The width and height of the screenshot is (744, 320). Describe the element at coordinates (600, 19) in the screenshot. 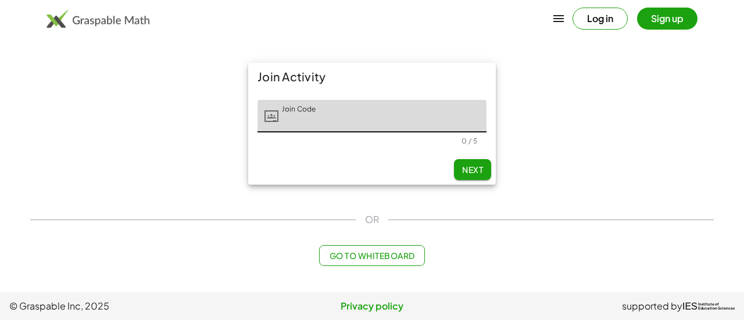

I see `button: Log in` at that location.